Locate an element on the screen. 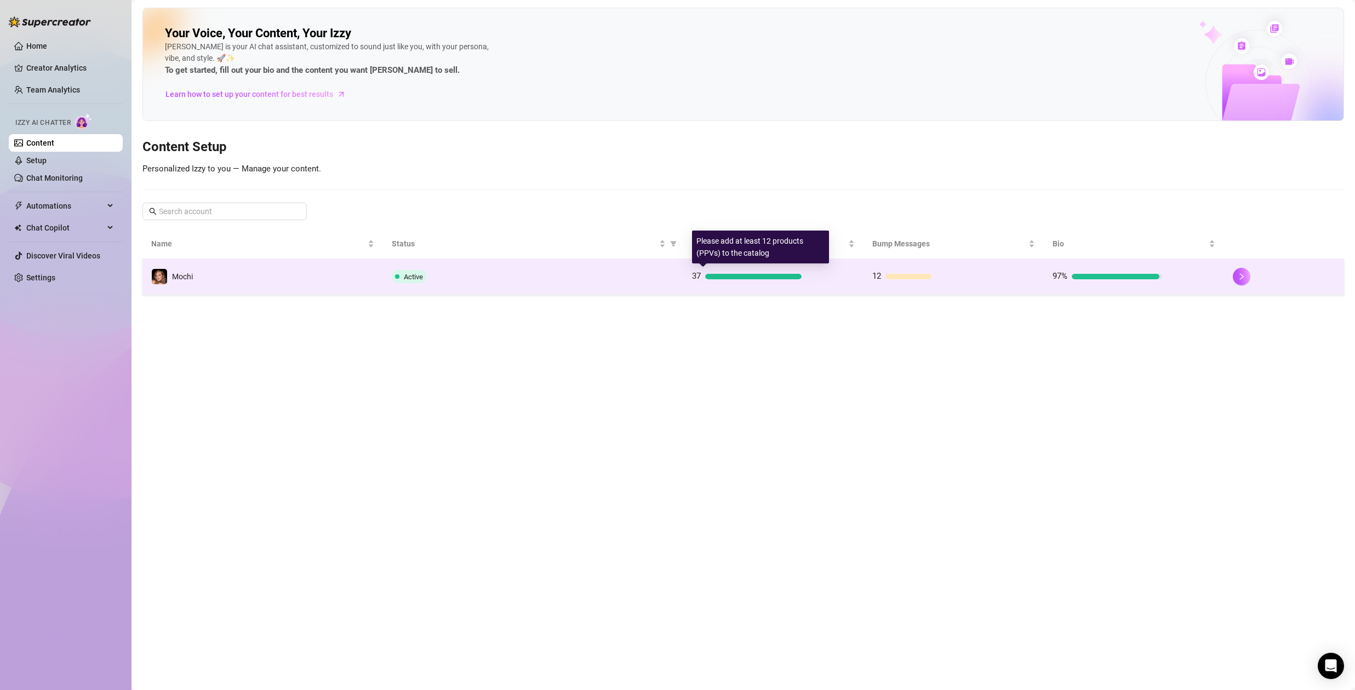  th: Products is located at coordinates (773, 244).